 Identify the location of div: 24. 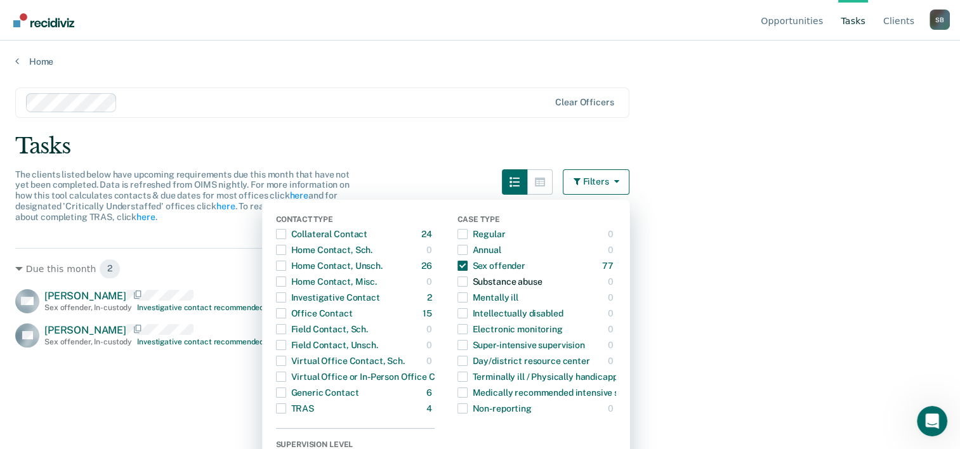
(428, 234).